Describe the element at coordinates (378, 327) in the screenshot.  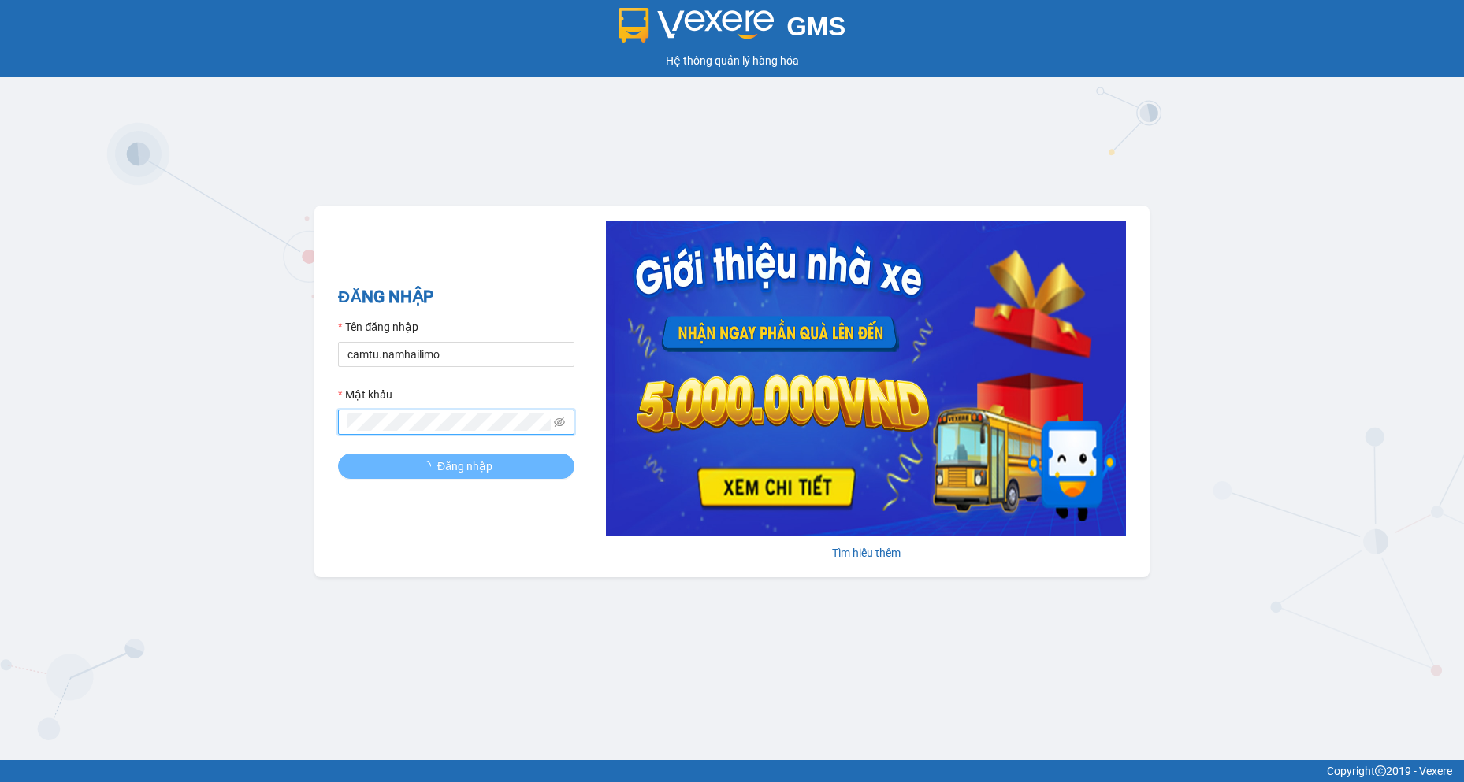
I see `label: Tên đăng nhập` at that location.